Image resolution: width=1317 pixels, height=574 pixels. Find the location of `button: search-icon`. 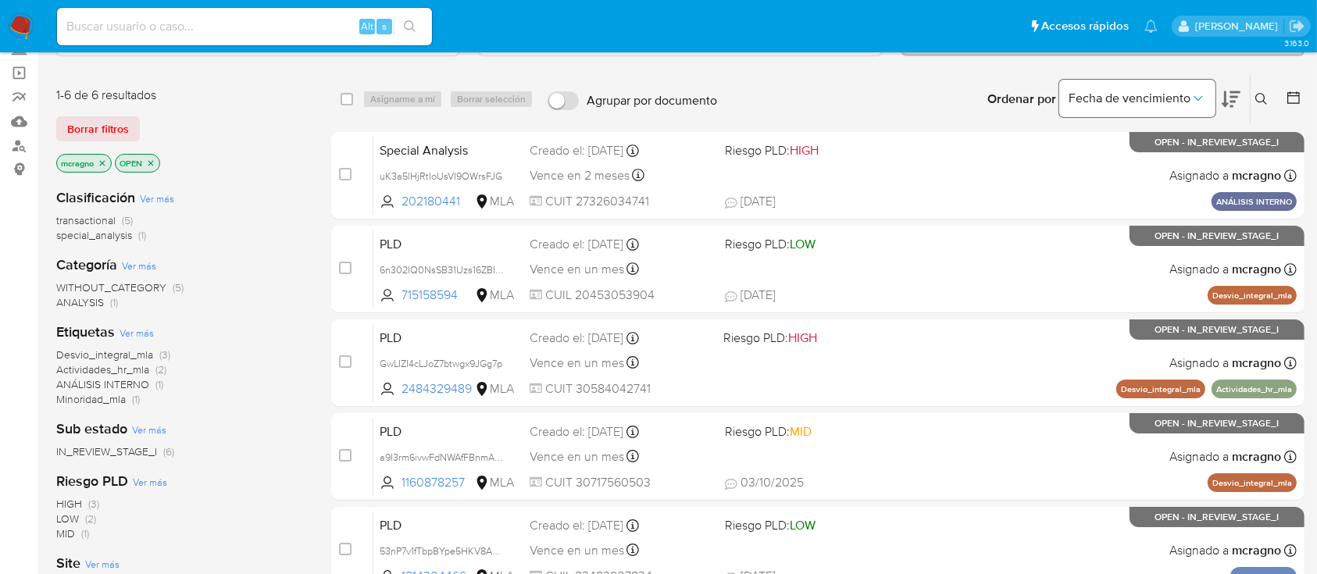

button: search-icon is located at coordinates (409, 27).